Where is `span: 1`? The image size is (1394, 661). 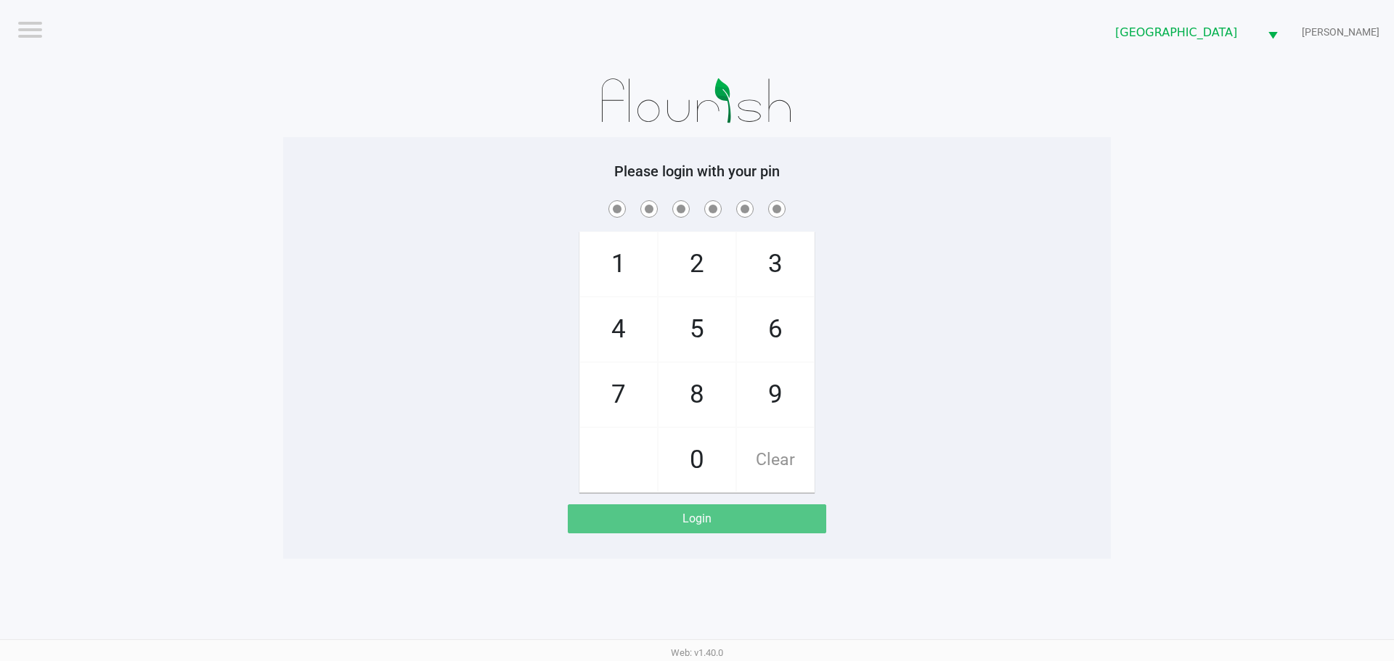
span: 1 is located at coordinates (618, 264).